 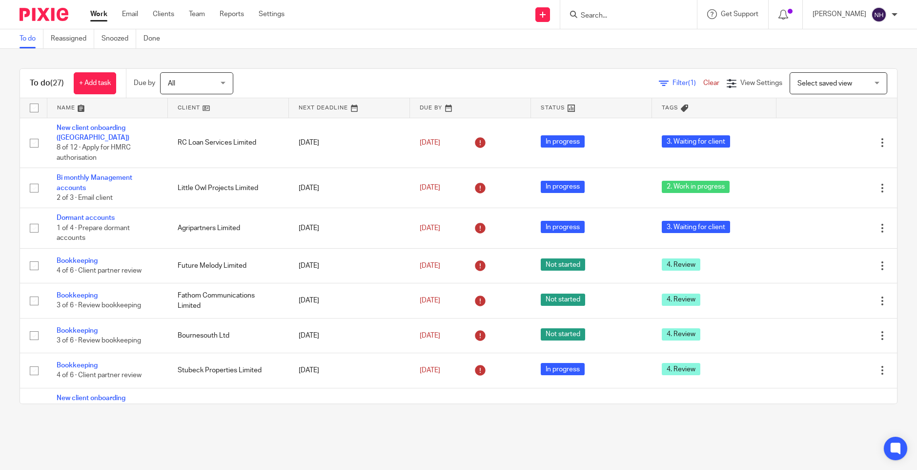 I want to click on span: Get Support, so click(x=740, y=14).